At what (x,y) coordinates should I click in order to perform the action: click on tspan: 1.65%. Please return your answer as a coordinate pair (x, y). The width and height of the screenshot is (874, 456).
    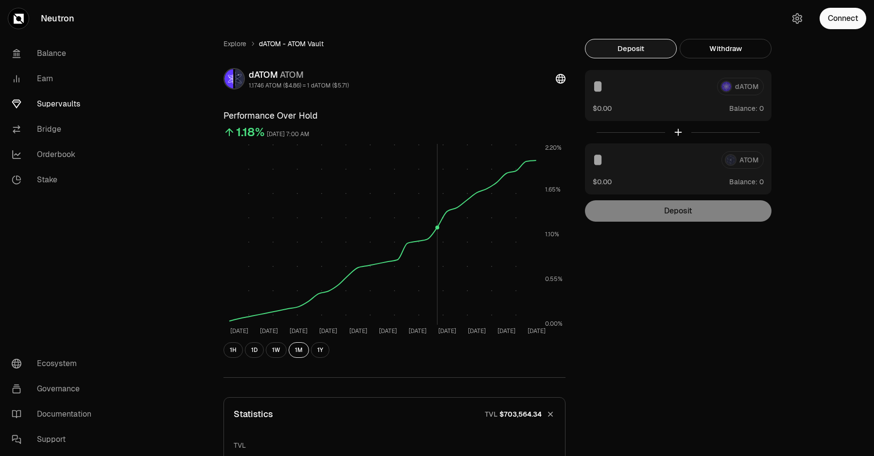
    Looking at the image, I should click on (553, 189).